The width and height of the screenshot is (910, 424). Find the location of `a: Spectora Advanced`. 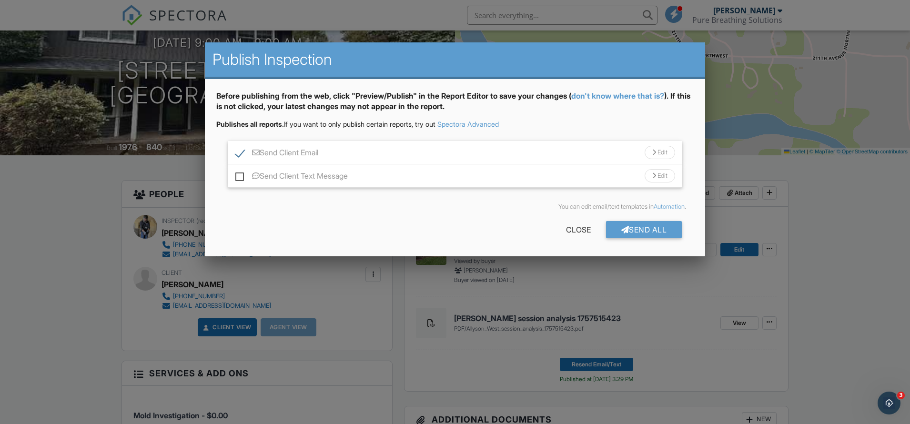

a: Spectora Advanced is located at coordinates (468, 124).